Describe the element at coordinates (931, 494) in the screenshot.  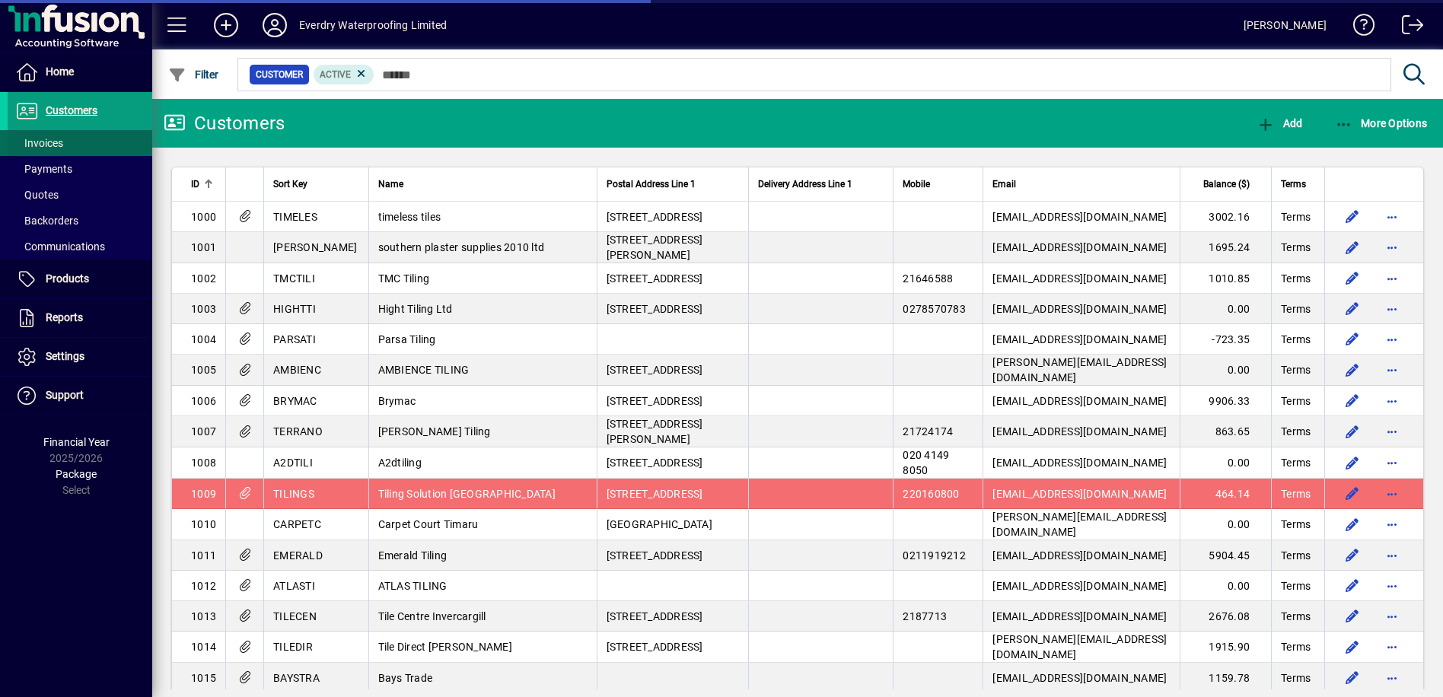
I see `span: 220160800` at that location.